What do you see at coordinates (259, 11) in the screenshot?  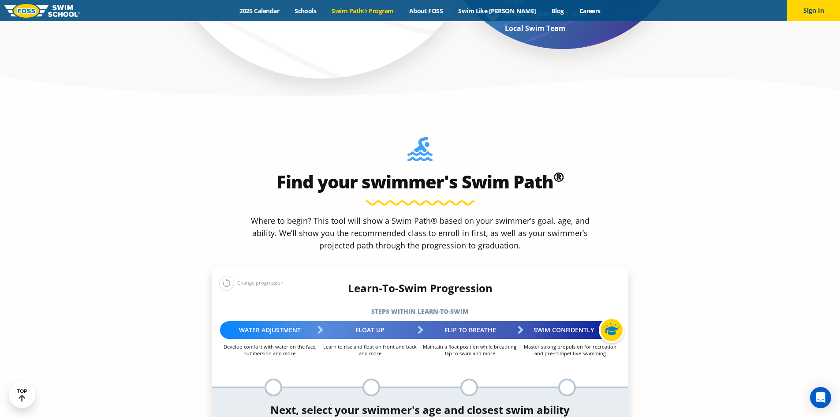 I see `a: 2025 Calendar` at bounding box center [259, 11].